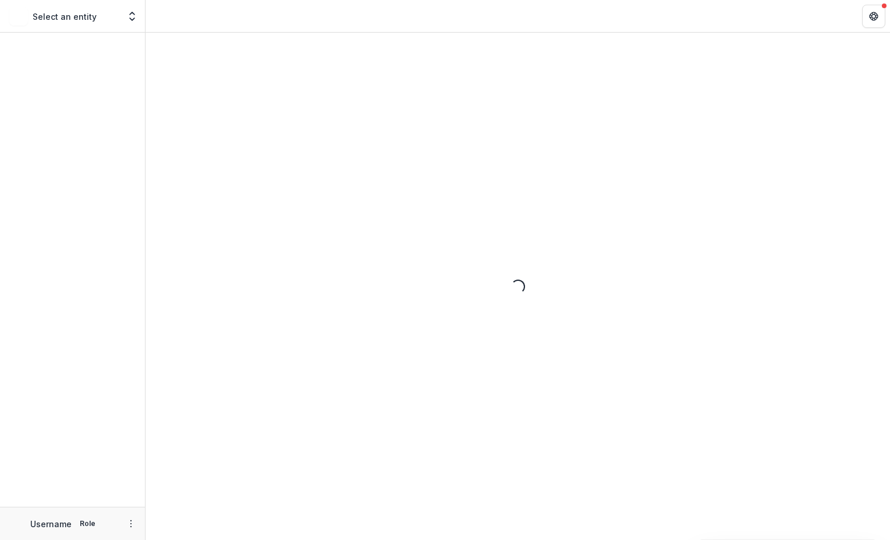  What do you see at coordinates (132, 16) in the screenshot?
I see `button: Open entity switcher` at bounding box center [132, 16].